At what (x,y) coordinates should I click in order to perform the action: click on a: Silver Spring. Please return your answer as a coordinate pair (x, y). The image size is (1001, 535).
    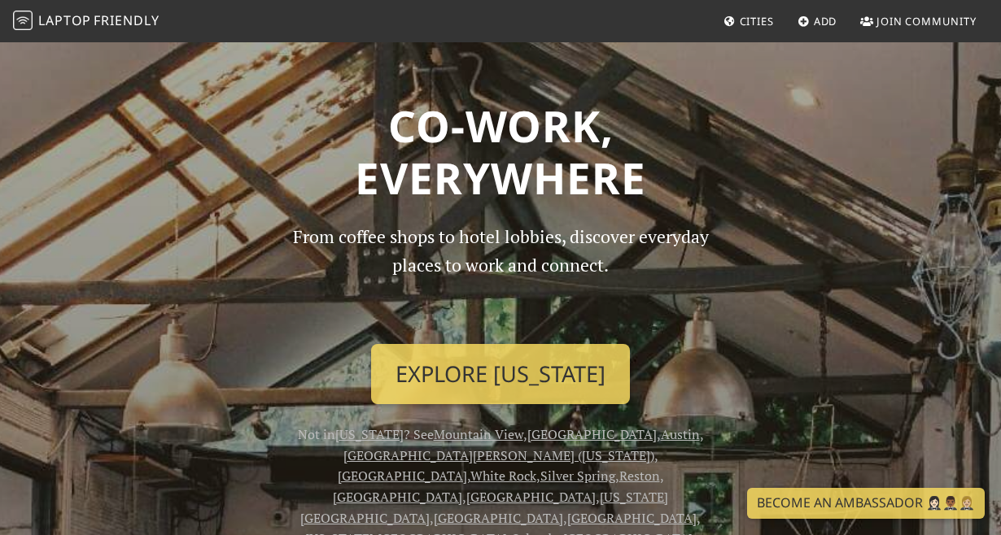
    Looking at the image, I should click on (578, 476).